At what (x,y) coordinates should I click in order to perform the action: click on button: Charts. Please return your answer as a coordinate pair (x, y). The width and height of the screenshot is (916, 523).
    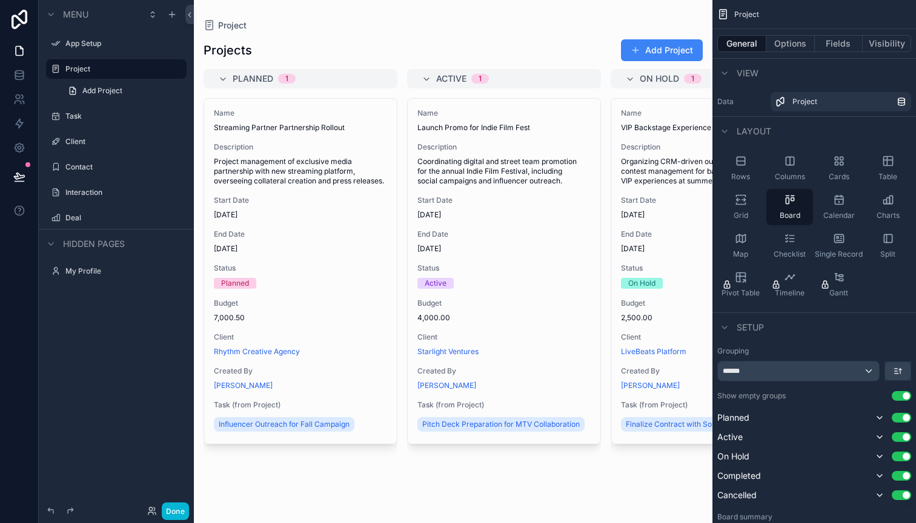
    Looking at the image, I should click on (887, 207).